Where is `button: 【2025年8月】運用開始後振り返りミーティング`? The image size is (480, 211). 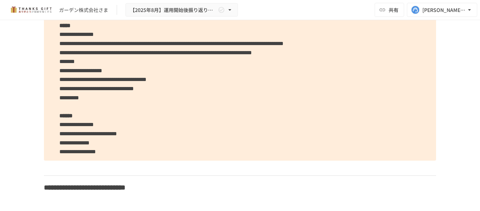 button: 【2025年8月】運用開始後振り返りミーティング is located at coordinates (182, 10).